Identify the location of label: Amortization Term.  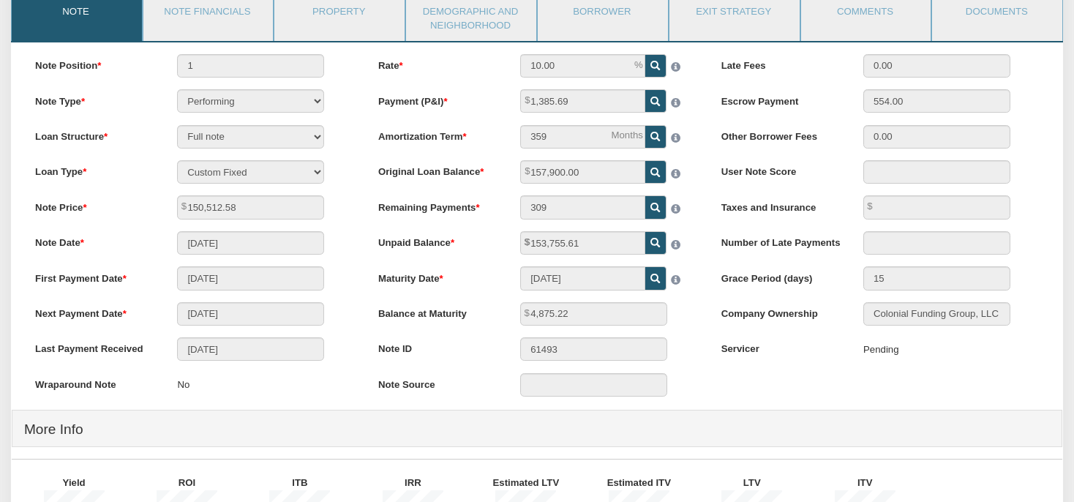
(438, 135).